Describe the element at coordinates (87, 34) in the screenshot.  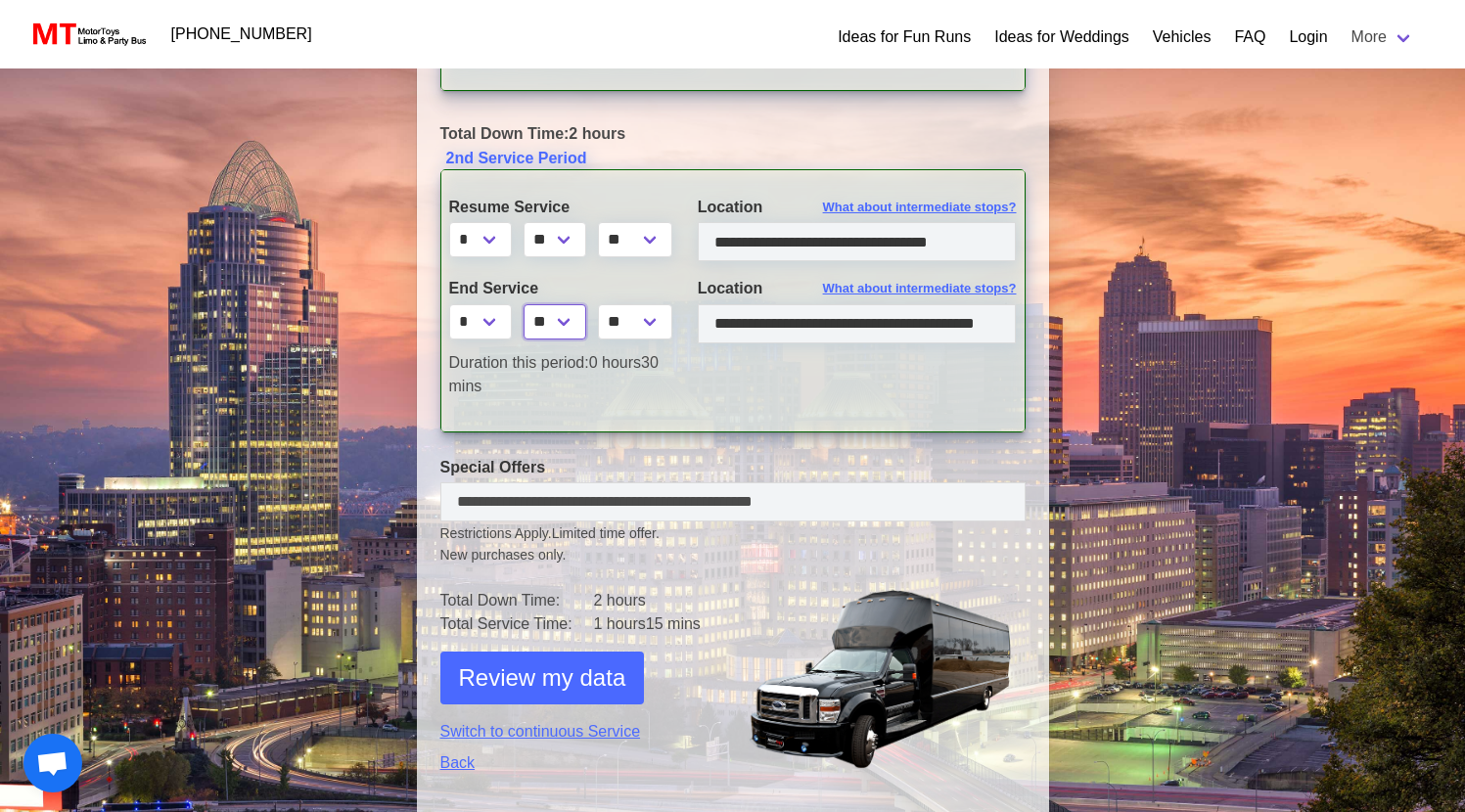
I see `img: MotorToys Logo` at that location.